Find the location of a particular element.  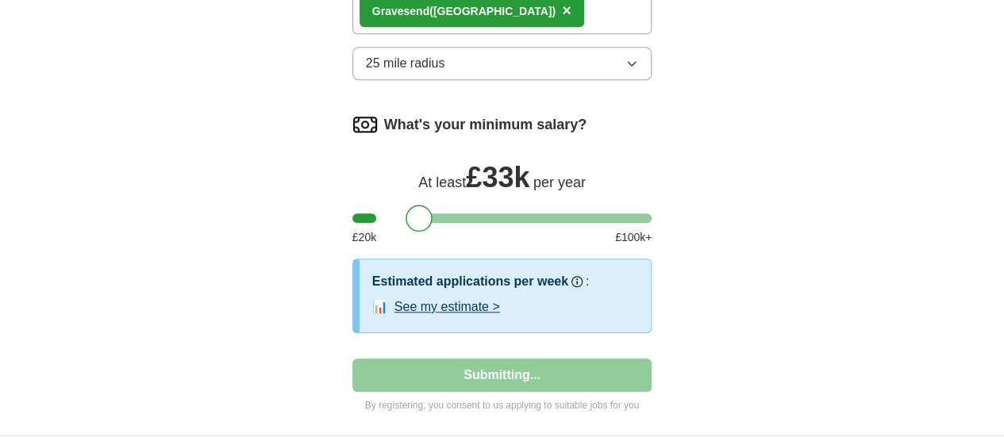

span: 25 mile radius is located at coordinates (406, 64).